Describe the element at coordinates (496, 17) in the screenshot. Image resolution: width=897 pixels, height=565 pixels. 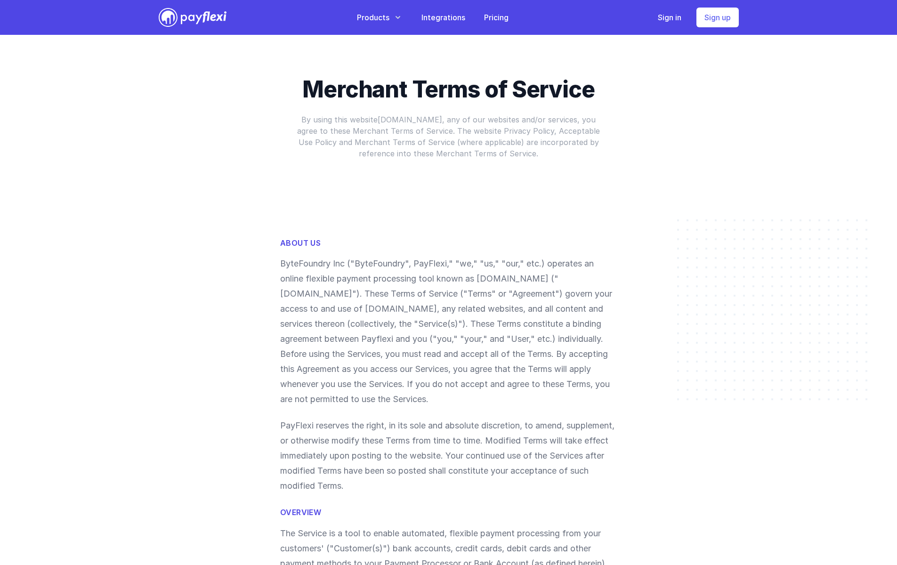
I see `a: Pricing` at that location.